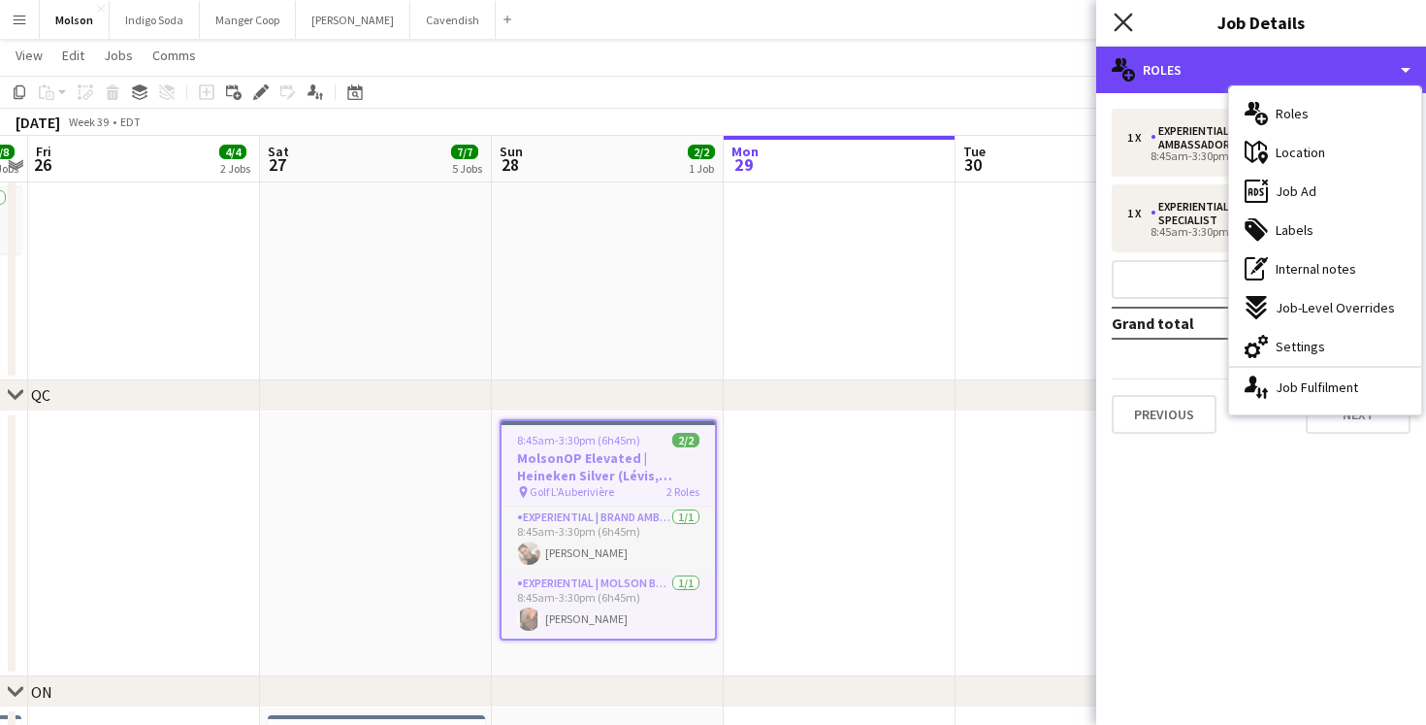 The width and height of the screenshot is (1426, 725). What do you see at coordinates (174, 55) in the screenshot?
I see `a: Comms` at bounding box center [174, 55].